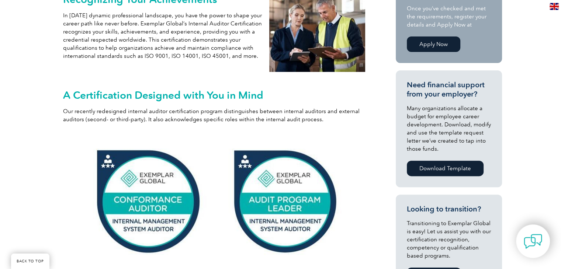  Describe the element at coordinates (214, 115) in the screenshot. I see `p: Our recently redesigned internal auditor certification program distinguishes between internal aud...` at that location.